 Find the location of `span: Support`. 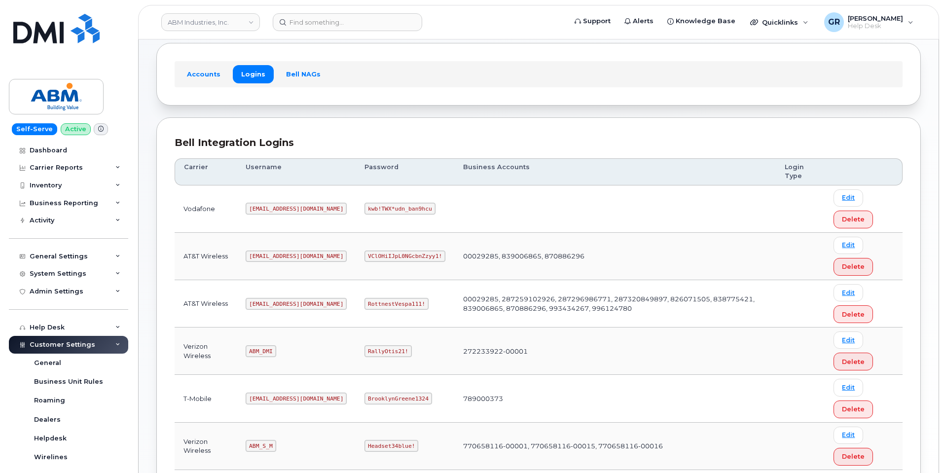

span: Support is located at coordinates (597, 21).